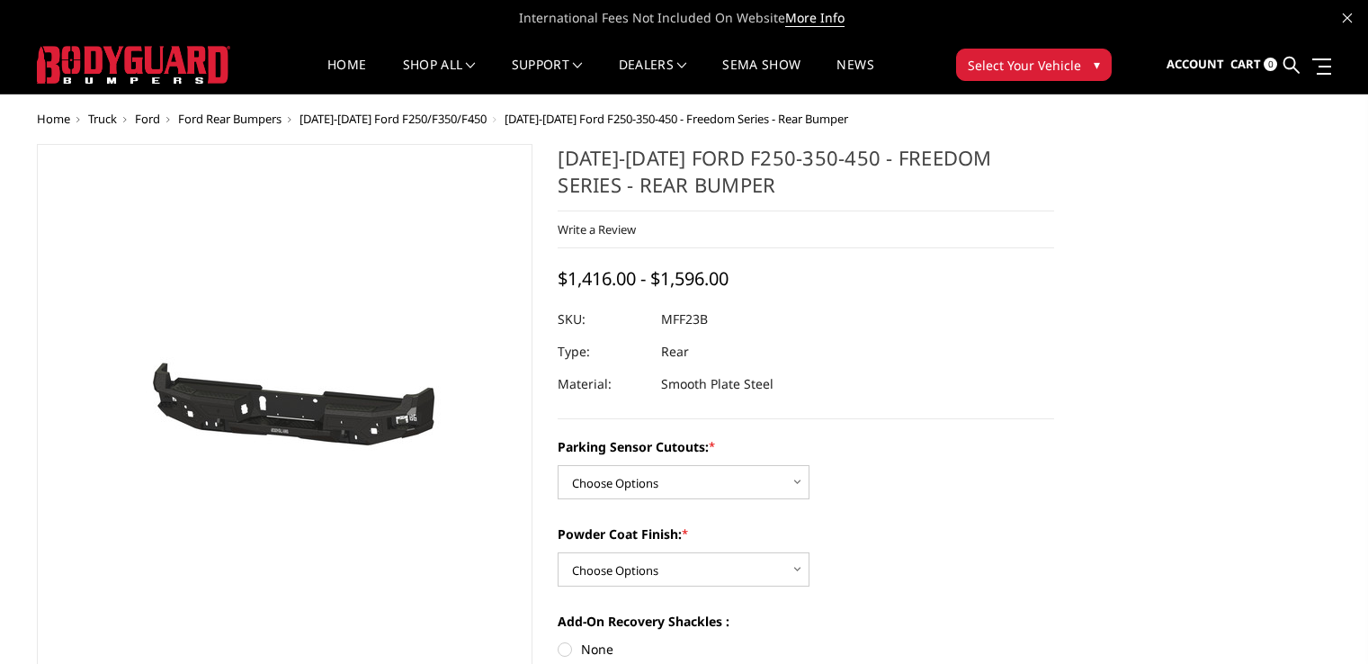 The width and height of the screenshot is (1368, 664). I want to click on label: Parking Sensor Cutouts:, so click(806, 446).